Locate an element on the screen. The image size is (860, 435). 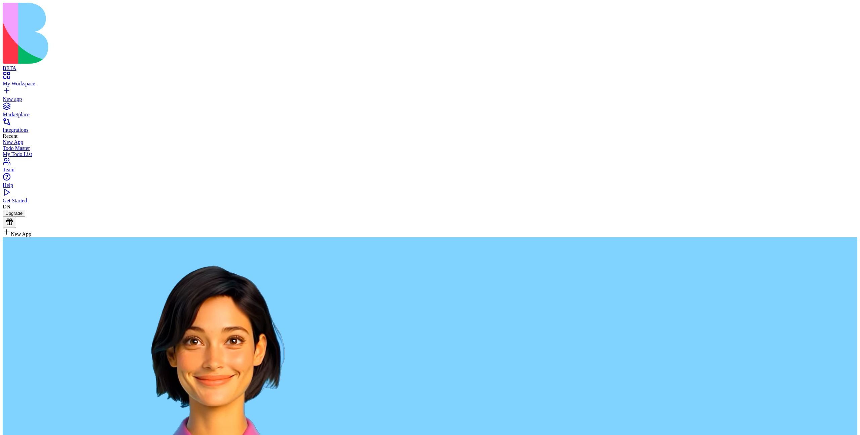
a: My Todo List is located at coordinates (430, 154).